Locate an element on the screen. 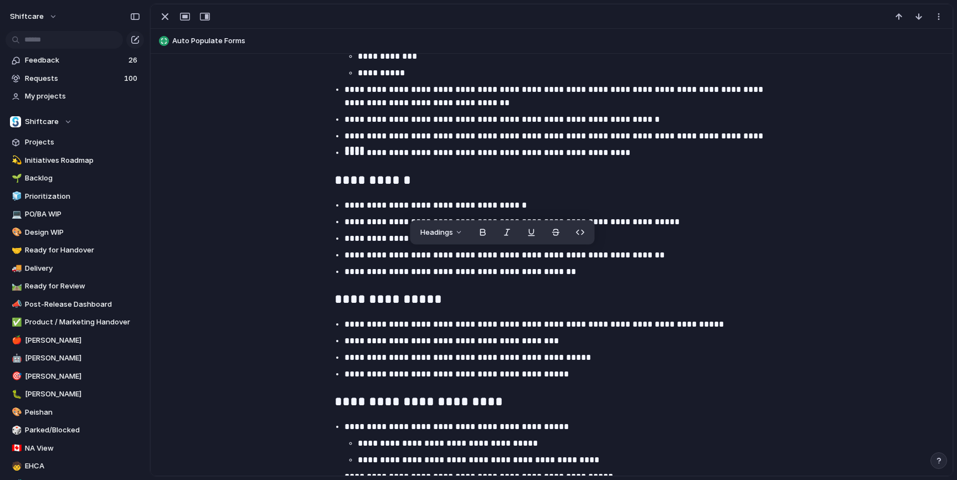 The height and width of the screenshot is (480, 957). a: 📣Post-Release Dashboard is located at coordinates (75, 305).